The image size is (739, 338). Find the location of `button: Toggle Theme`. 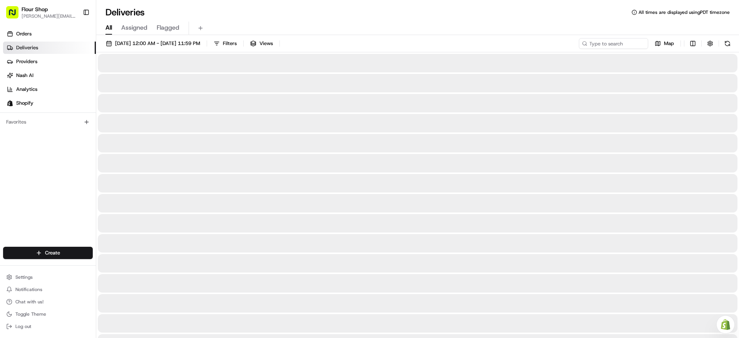

button: Toggle Theme is located at coordinates (48, 314).